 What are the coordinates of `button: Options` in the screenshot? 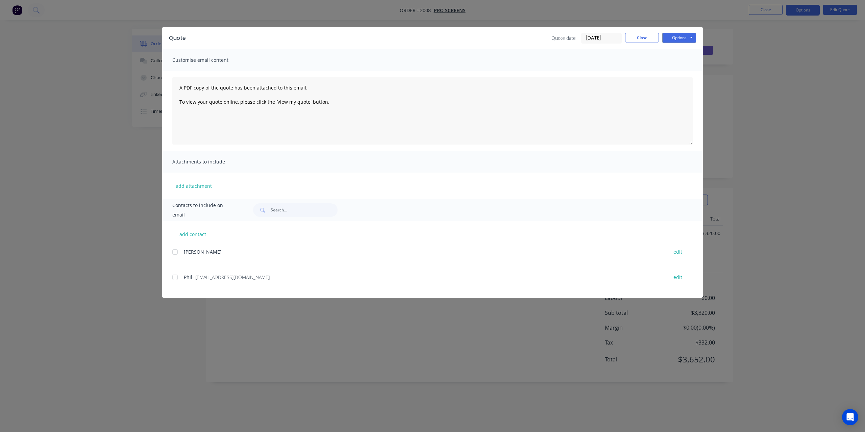 It's located at (679, 38).